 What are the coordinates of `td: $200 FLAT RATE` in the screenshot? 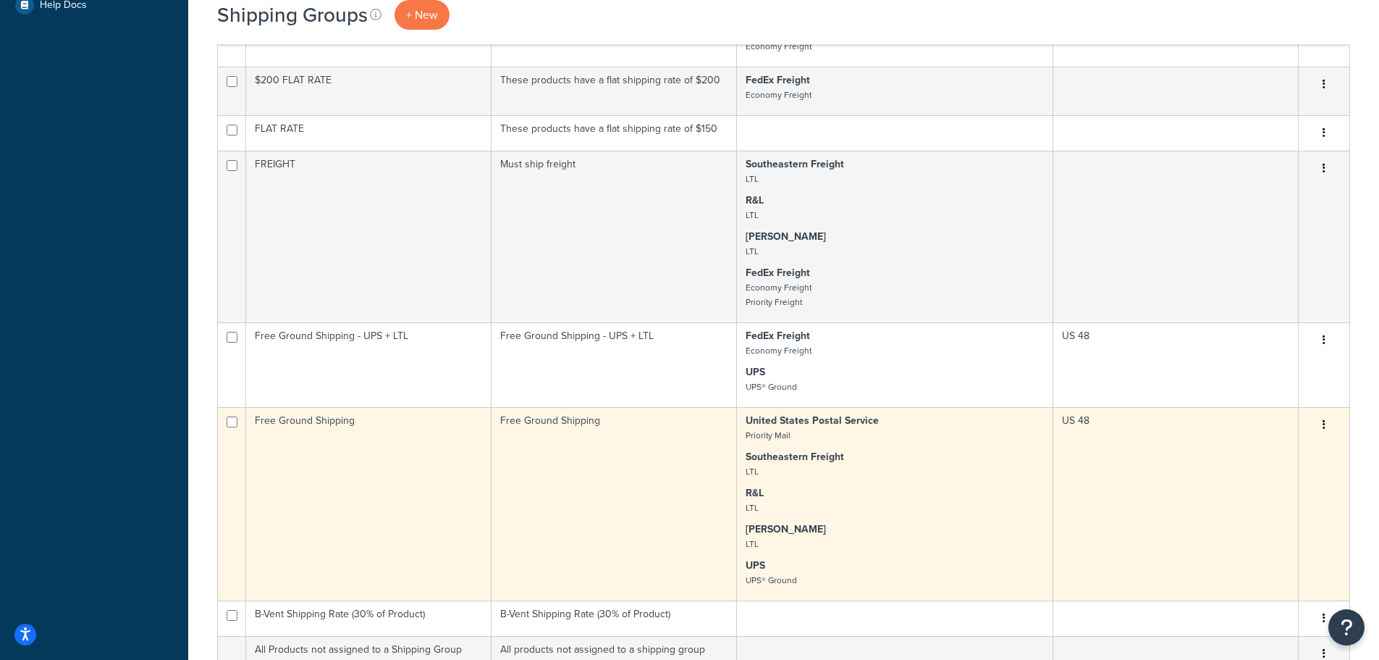 It's located at (368, 90).